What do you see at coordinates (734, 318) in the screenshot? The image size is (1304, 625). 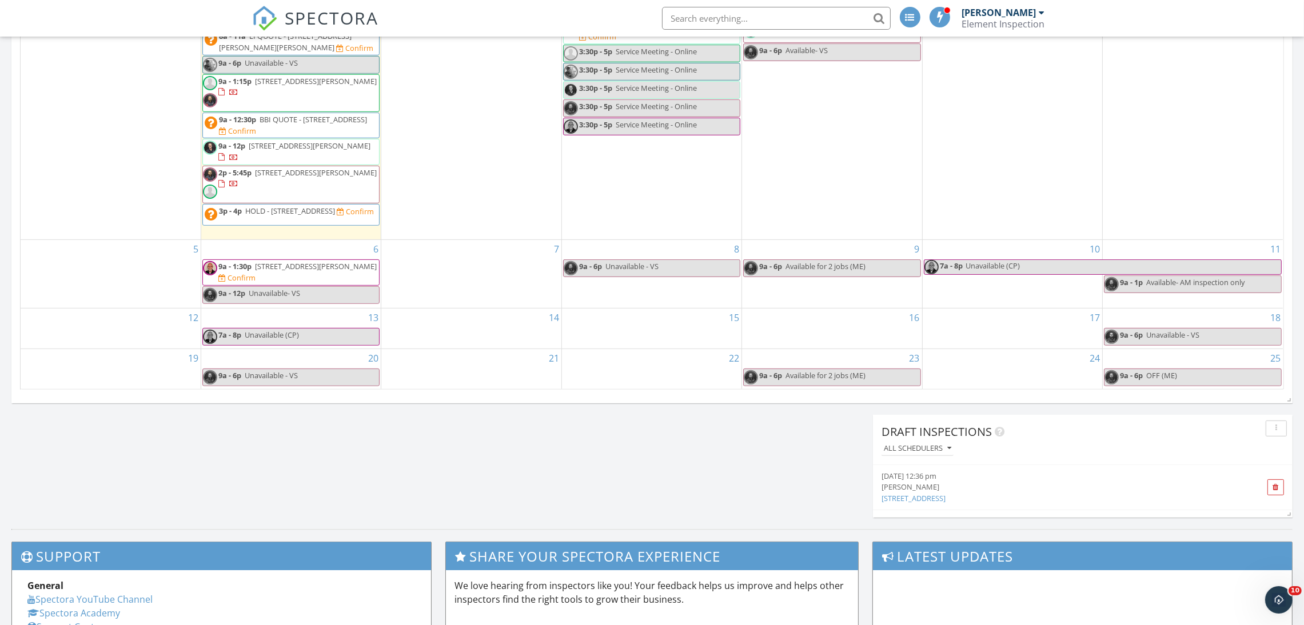 I see `a: Go to October 15, 2025` at bounding box center [734, 318].